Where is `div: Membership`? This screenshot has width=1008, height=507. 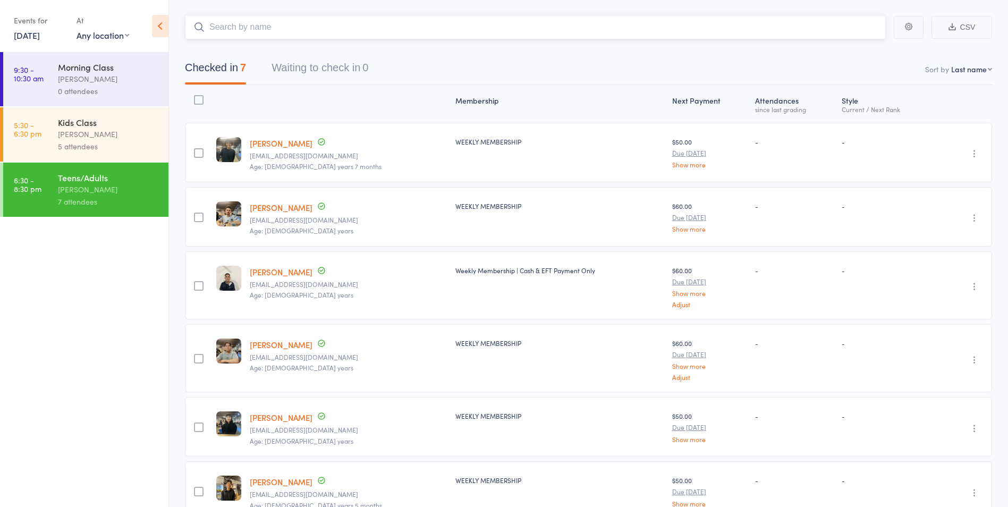
div: Membership is located at coordinates (559, 104).